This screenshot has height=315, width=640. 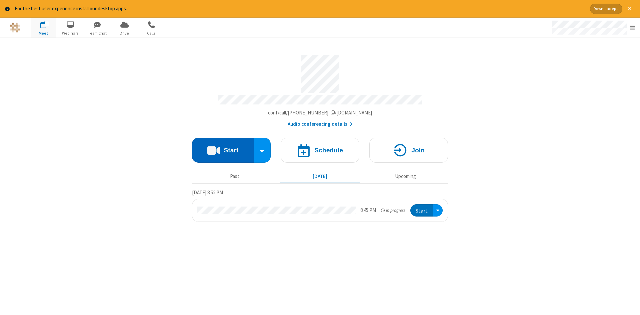 I want to click on button: Upcoming, so click(x=405, y=177).